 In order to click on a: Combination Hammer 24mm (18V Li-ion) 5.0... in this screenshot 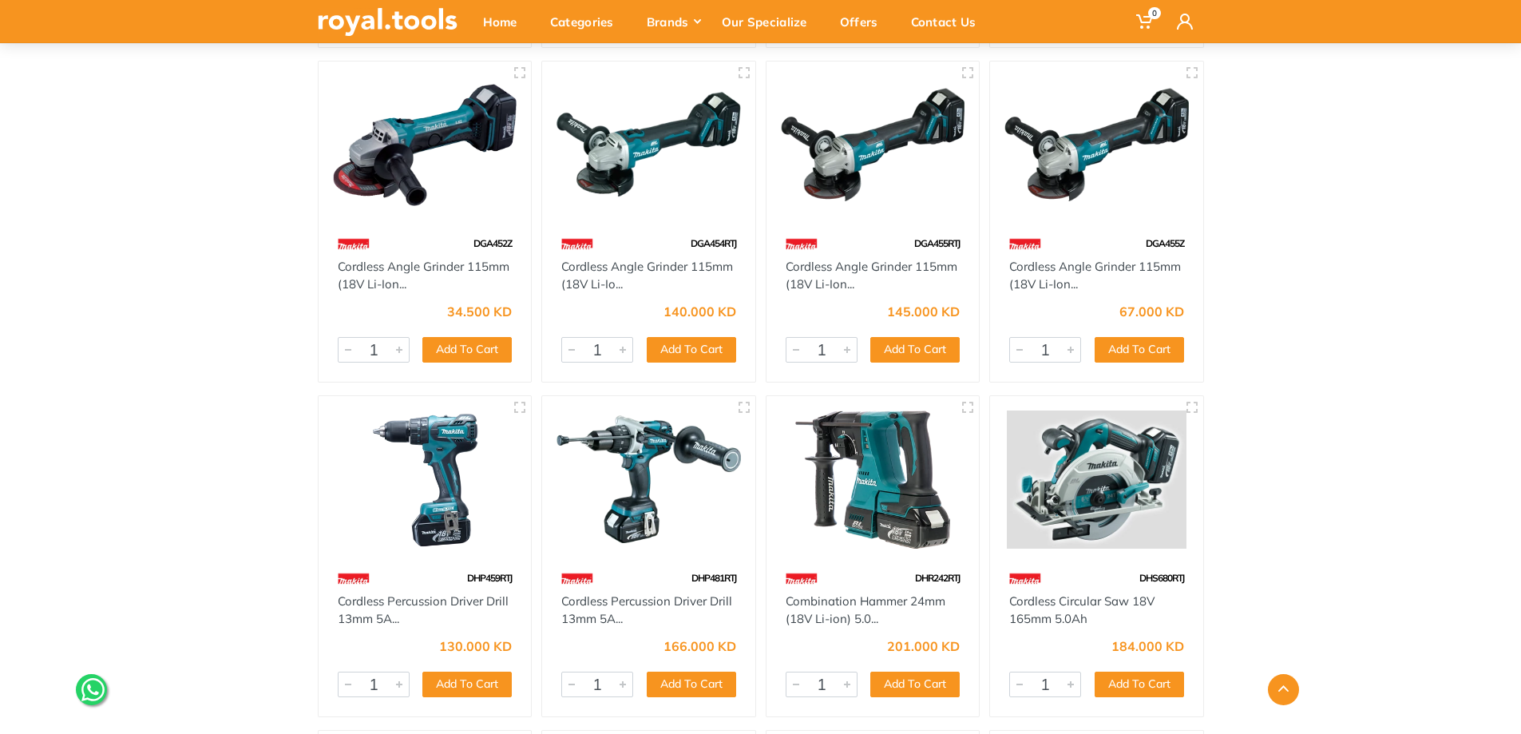, I will do `click(865, 610)`.